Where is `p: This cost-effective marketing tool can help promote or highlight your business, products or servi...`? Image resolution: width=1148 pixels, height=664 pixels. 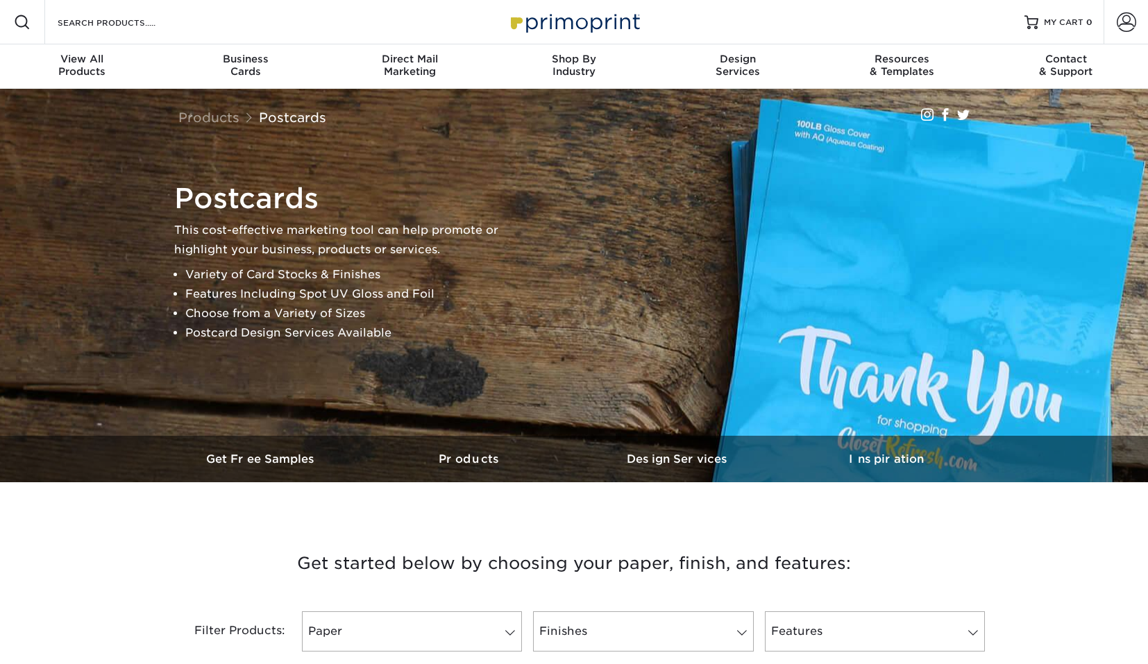
p: This cost-effective marketing tool can help promote or highlight your business, products or servi... is located at coordinates (348, 240).